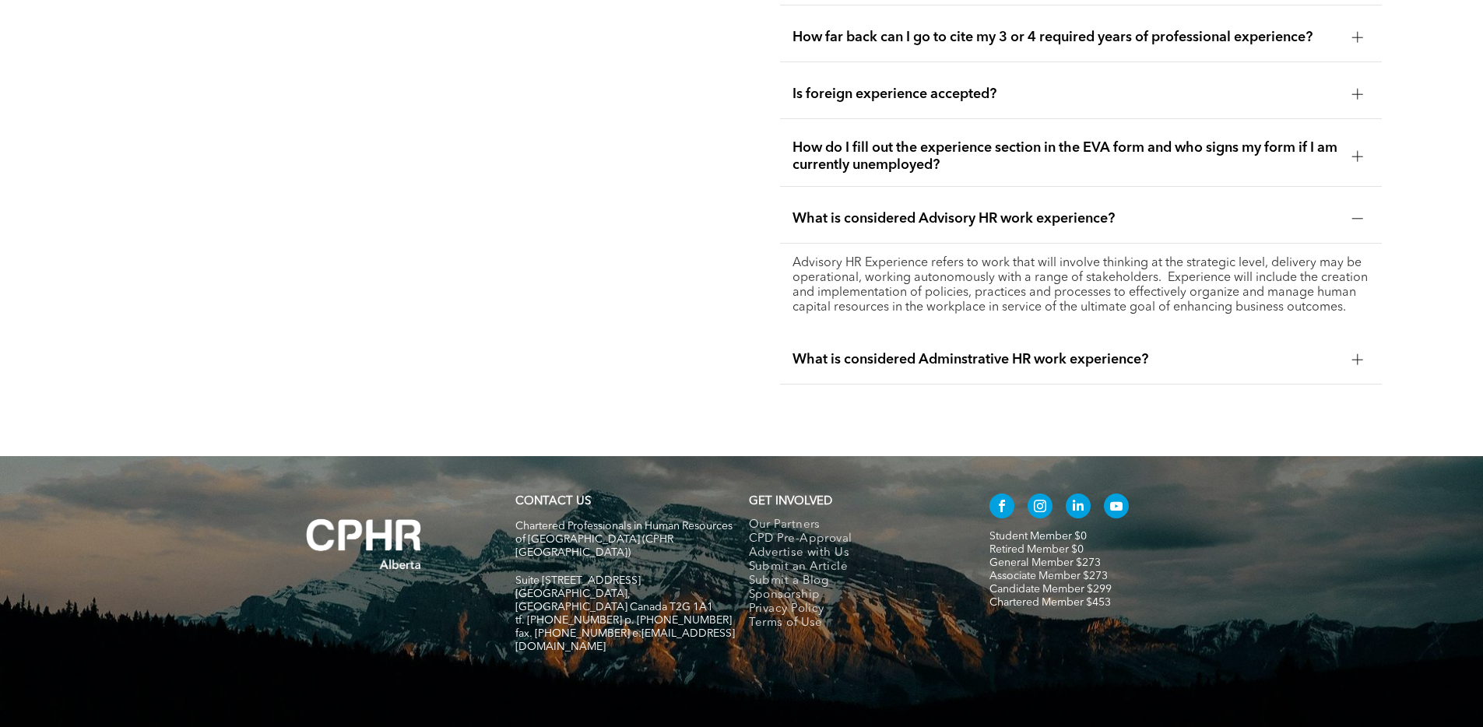  Describe the element at coordinates (1065, 219) in the screenshot. I see `span: What is considered Advisory HR work experience?` at that location.